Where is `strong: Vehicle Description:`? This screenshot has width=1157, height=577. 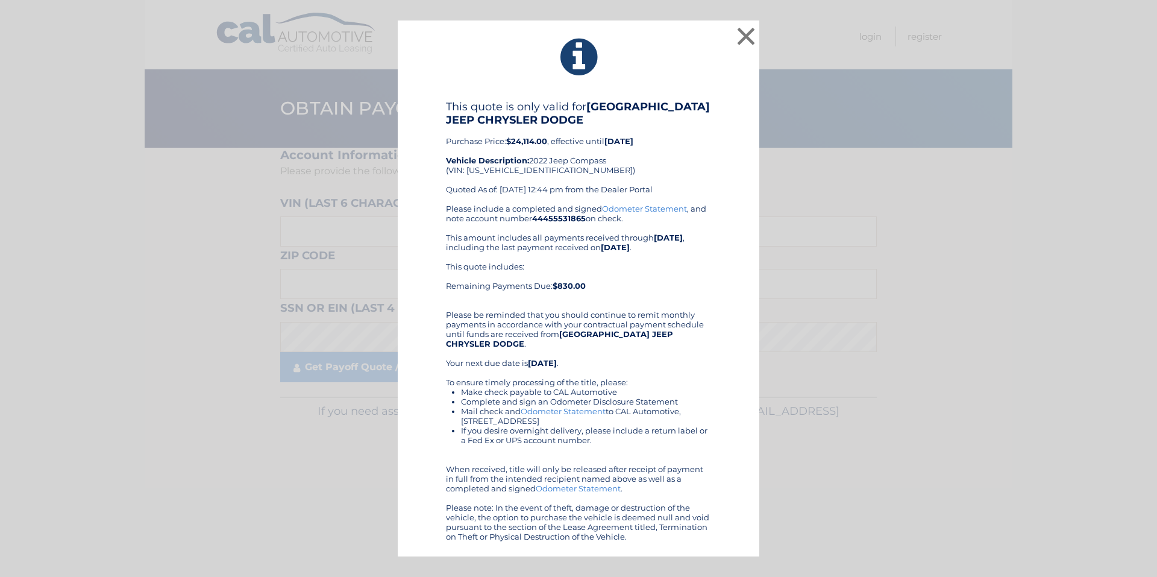 strong: Vehicle Description: is located at coordinates (487, 160).